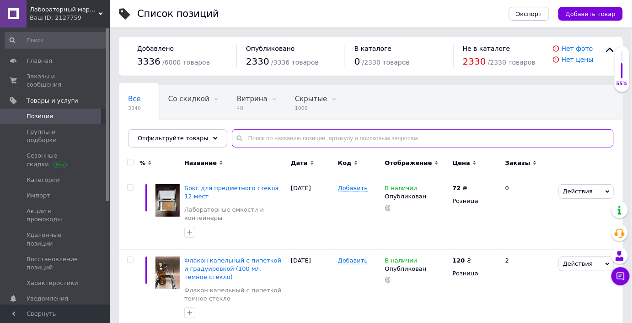 The image size is (632, 323). Describe the element at coordinates (577, 48) in the screenshot. I see `a: Нет фото` at that location.